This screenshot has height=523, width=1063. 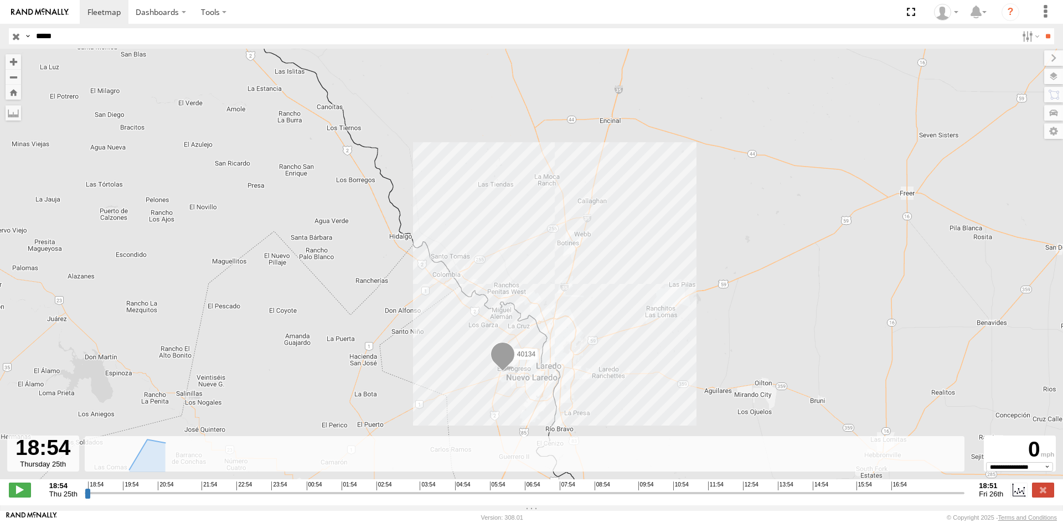 What do you see at coordinates (899, 486) in the screenshot?
I see `span: 16:54` at bounding box center [899, 486].